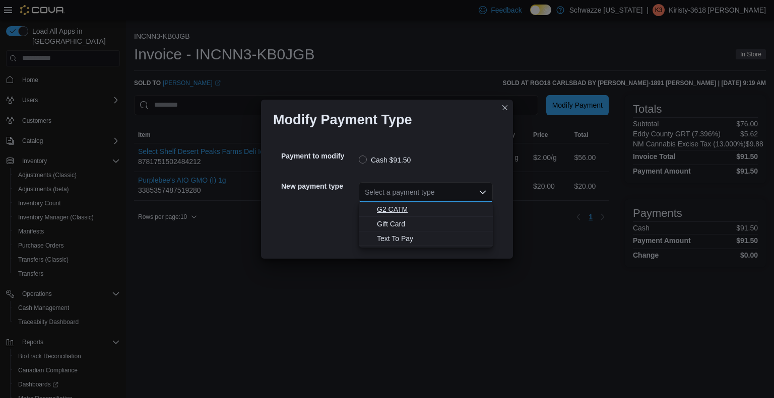 This screenshot has height=398, width=774. I want to click on input: Accessible screen reader label, so click(365, 192).